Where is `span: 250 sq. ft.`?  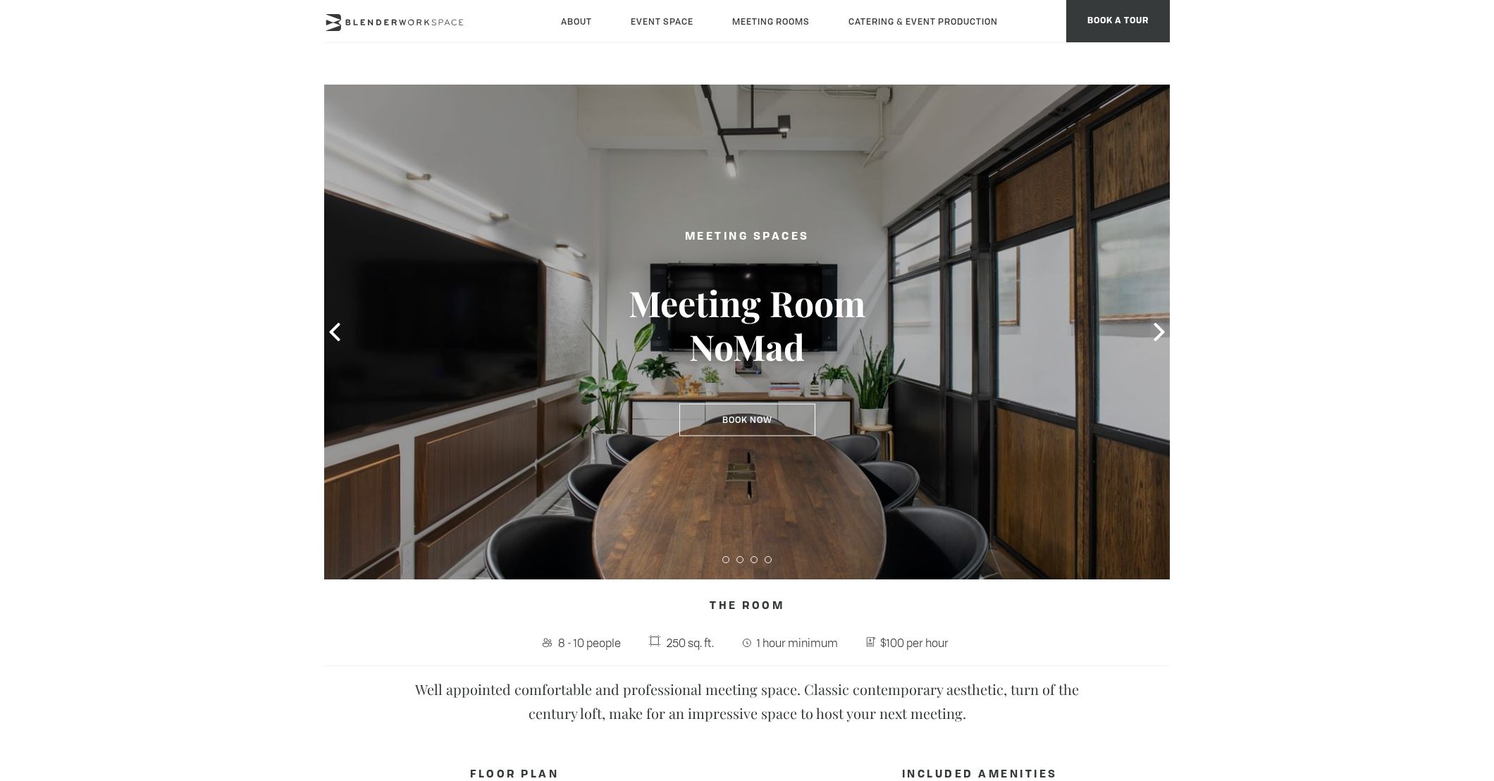
span: 250 sq. ft. is located at coordinates (690, 643).